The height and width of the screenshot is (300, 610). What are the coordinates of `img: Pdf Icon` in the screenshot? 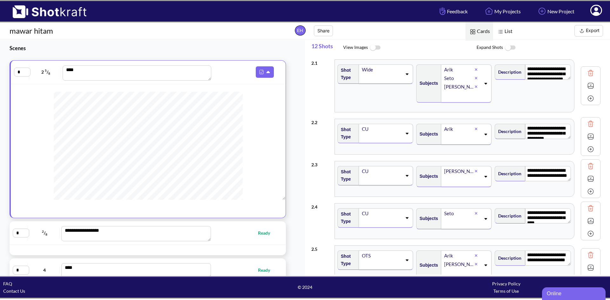 It's located at (261, 72).